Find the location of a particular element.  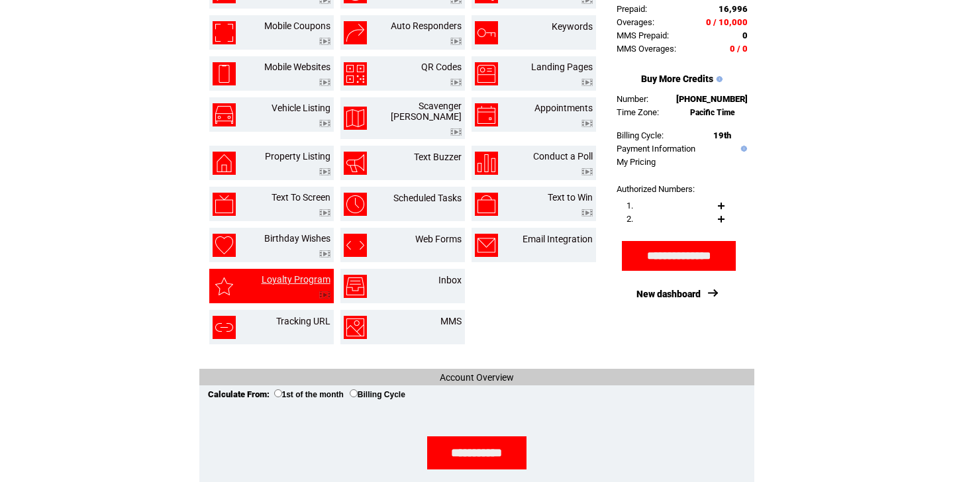

a: Mobile Websites is located at coordinates (297, 67).